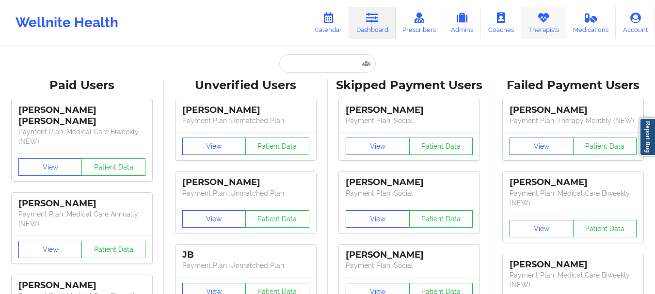  What do you see at coordinates (246, 255) in the screenshot?
I see `div: JB` at bounding box center [246, 255].